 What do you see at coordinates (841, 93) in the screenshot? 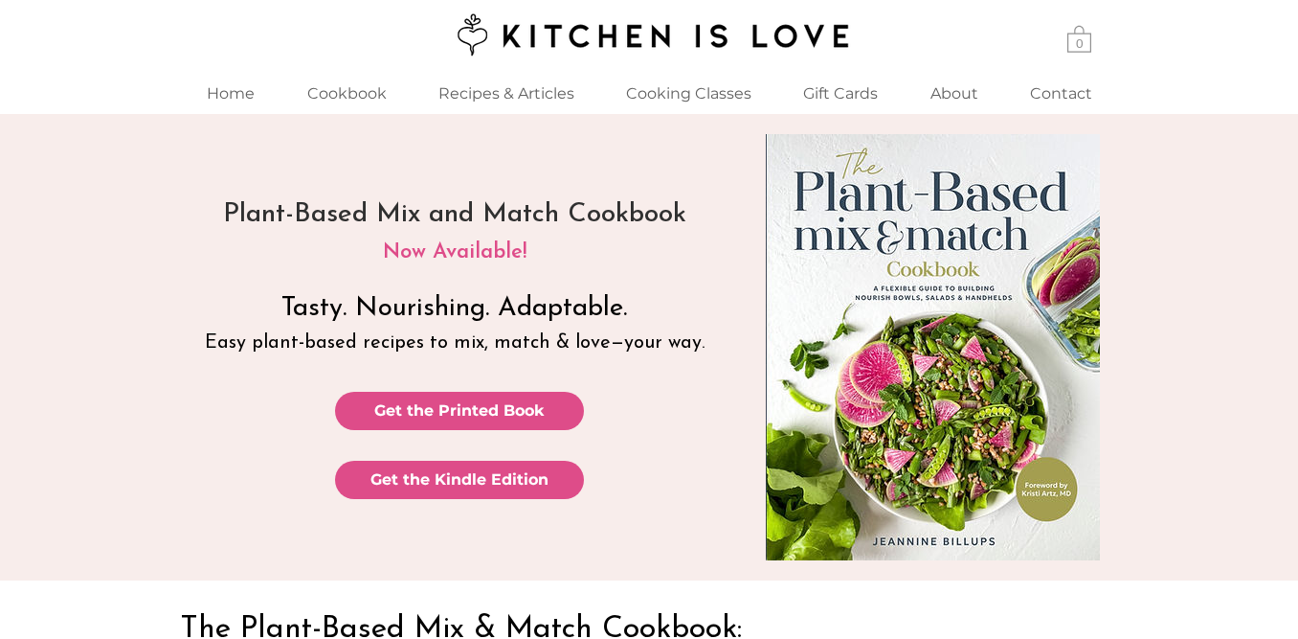
I see `p: Gift Cards` at bounding box center [841, 93].